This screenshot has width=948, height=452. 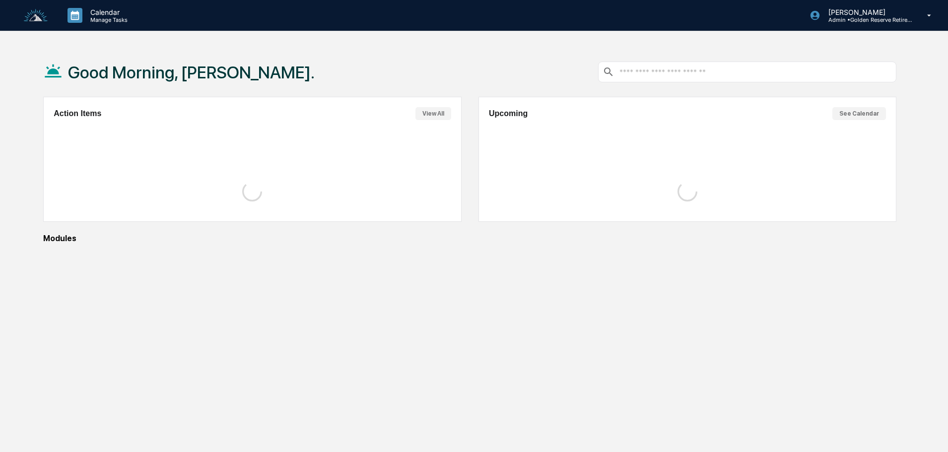 What do you see at coordinates (859, 114) in the screenshot?
I see `button: See Calendar` at bounding box center [859, 114].